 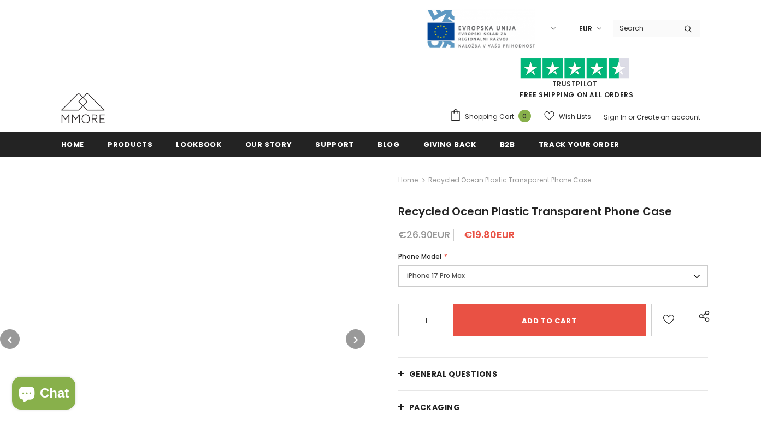 I want to click on span: Blog, so click(x=388, y=144).